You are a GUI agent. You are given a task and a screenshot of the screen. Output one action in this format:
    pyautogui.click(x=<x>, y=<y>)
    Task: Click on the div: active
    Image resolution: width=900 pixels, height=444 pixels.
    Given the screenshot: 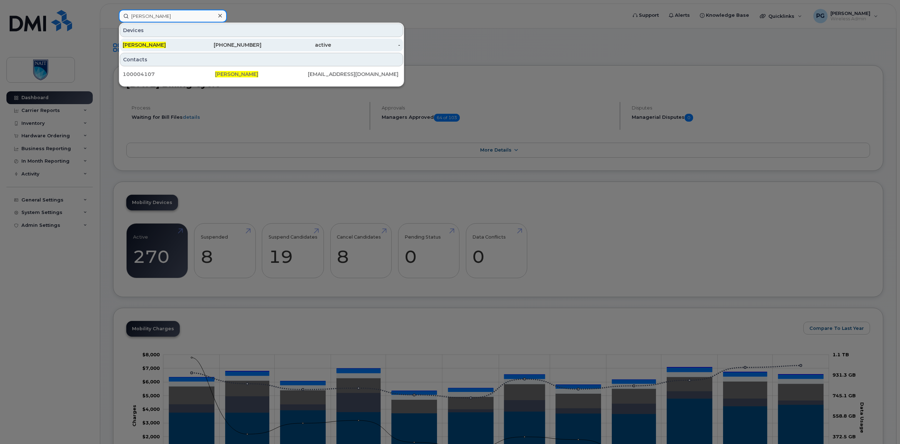 What is the action you would take?
    pyautogui.click(x=296, y=45)
    